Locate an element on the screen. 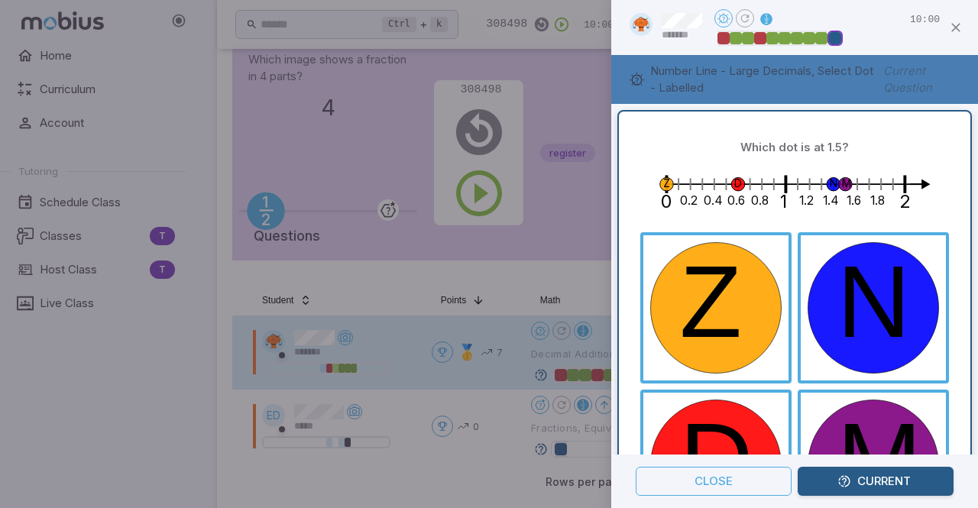  p: Number Line - Large Decimals, Select Dot - Labelled is located at coordinates (763, 79).